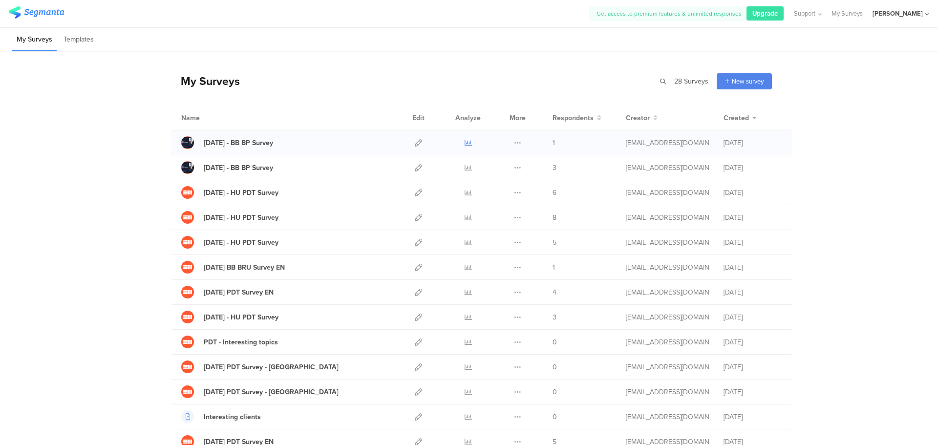 The width and height of the screenshot is (938, 445). What do you see at coordinates (577, 118) in the screenshot?
I see `button: Respondents` at bounding box center [577, 118].